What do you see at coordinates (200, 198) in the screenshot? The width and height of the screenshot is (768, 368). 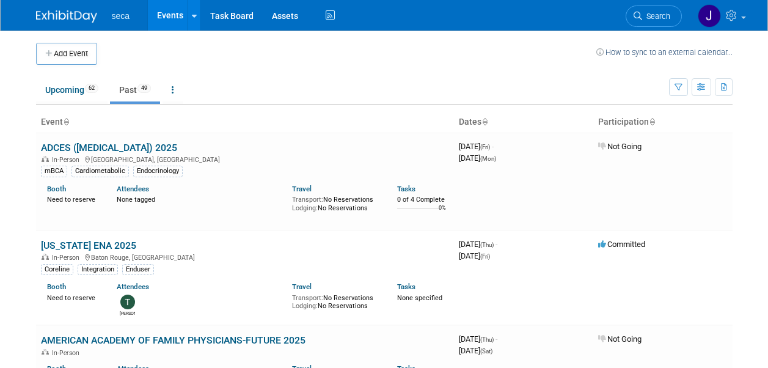 I see `div: None tagged` at bounding box center [200, 198].